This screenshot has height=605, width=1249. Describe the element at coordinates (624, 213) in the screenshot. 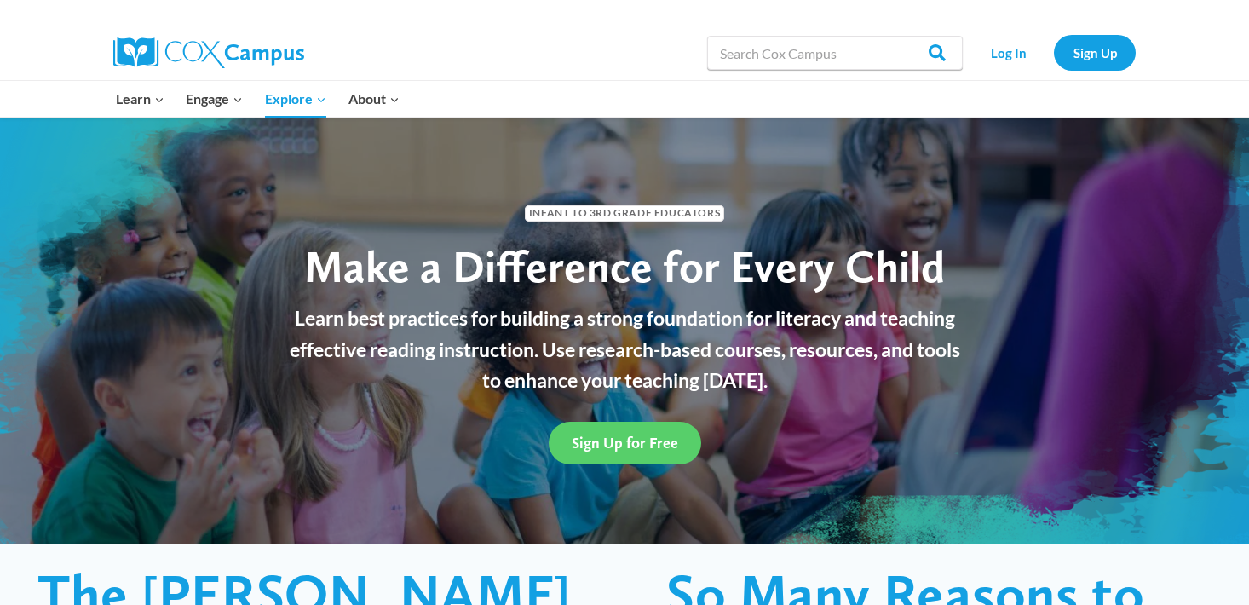

I see `span: Infant to 3rd Grade Educators` at that location.